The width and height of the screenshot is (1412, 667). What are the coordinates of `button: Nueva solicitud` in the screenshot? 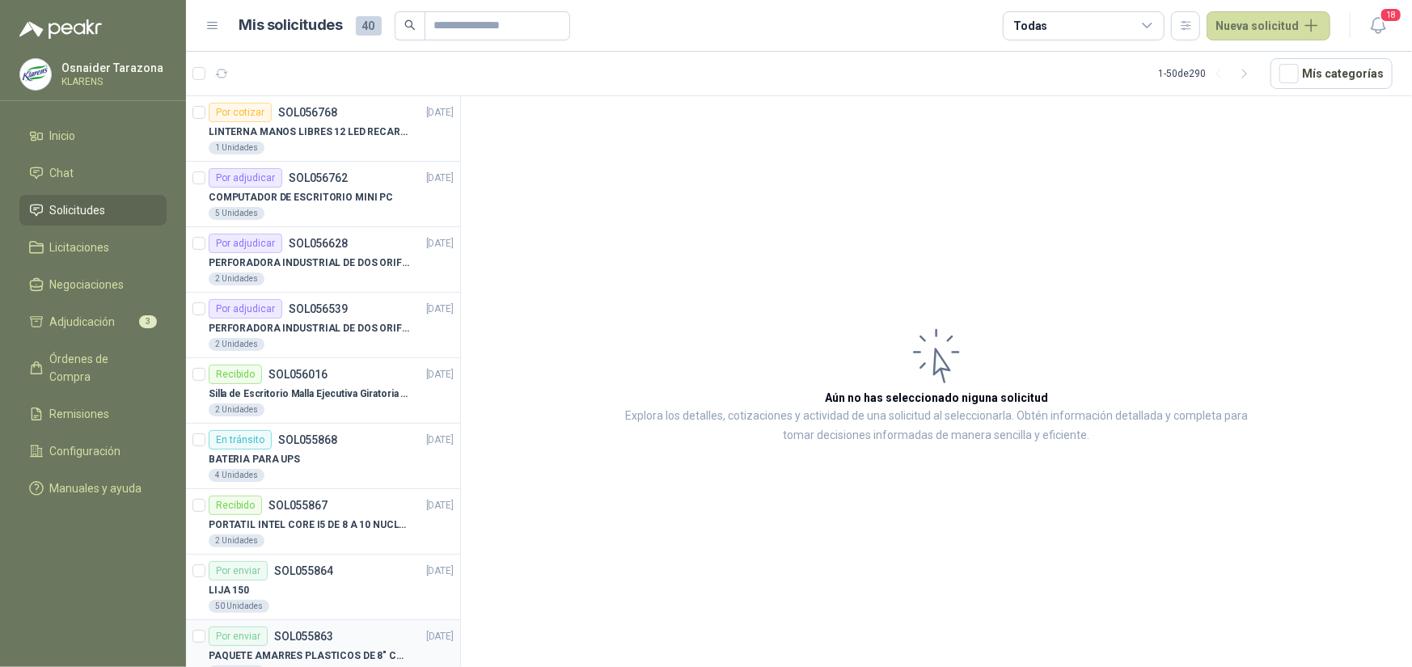 It's located at (1268, 26).